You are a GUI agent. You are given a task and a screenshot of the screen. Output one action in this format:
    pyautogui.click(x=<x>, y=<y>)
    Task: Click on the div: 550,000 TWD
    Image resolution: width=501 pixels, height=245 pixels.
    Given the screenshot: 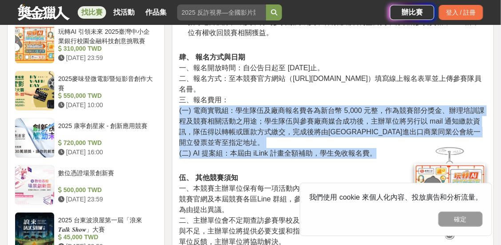 What is the action you would take?
    pyautogui.click(x=106, y=96)
    